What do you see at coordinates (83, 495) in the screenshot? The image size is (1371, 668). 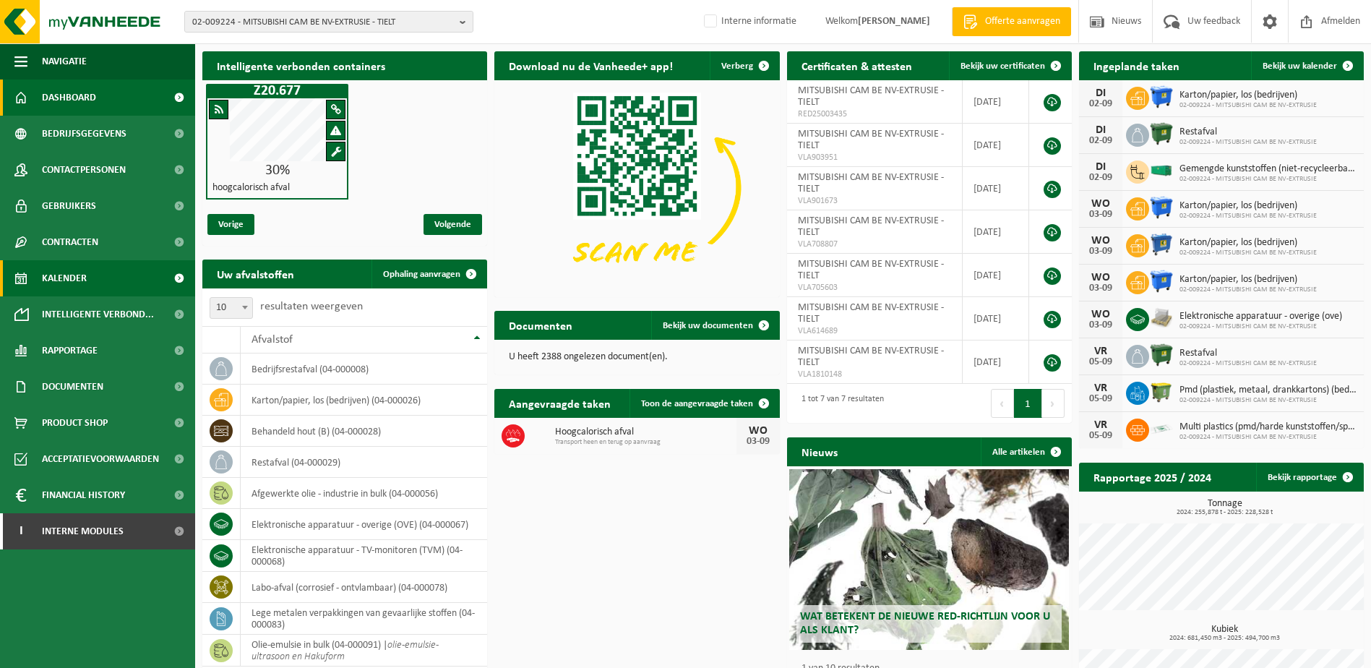 I see `span: Financial History` at bounding box center [83, 495].